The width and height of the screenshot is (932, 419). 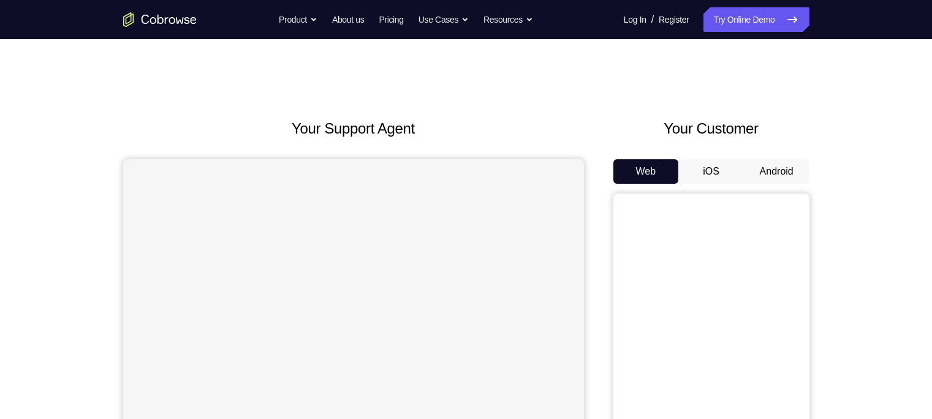 I want to click on a: Log In, so click(x=635, y=20).